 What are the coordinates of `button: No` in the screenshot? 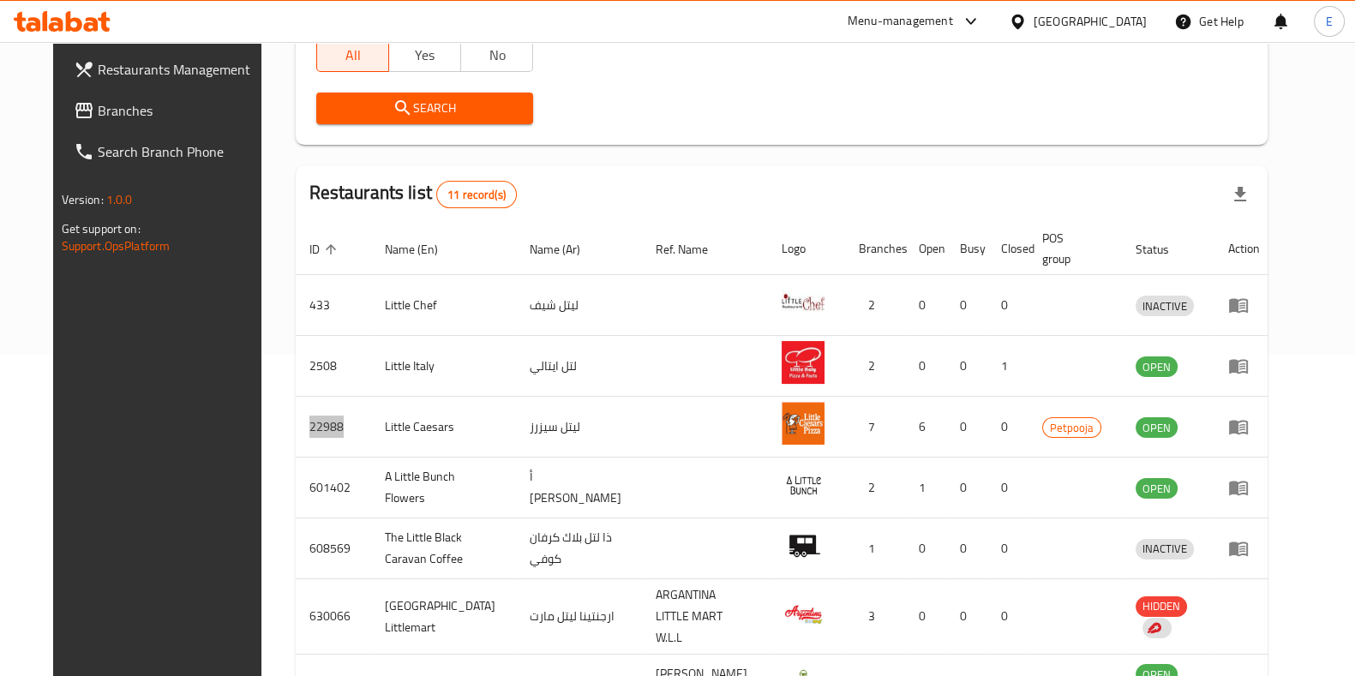 It's located at (496, 55).